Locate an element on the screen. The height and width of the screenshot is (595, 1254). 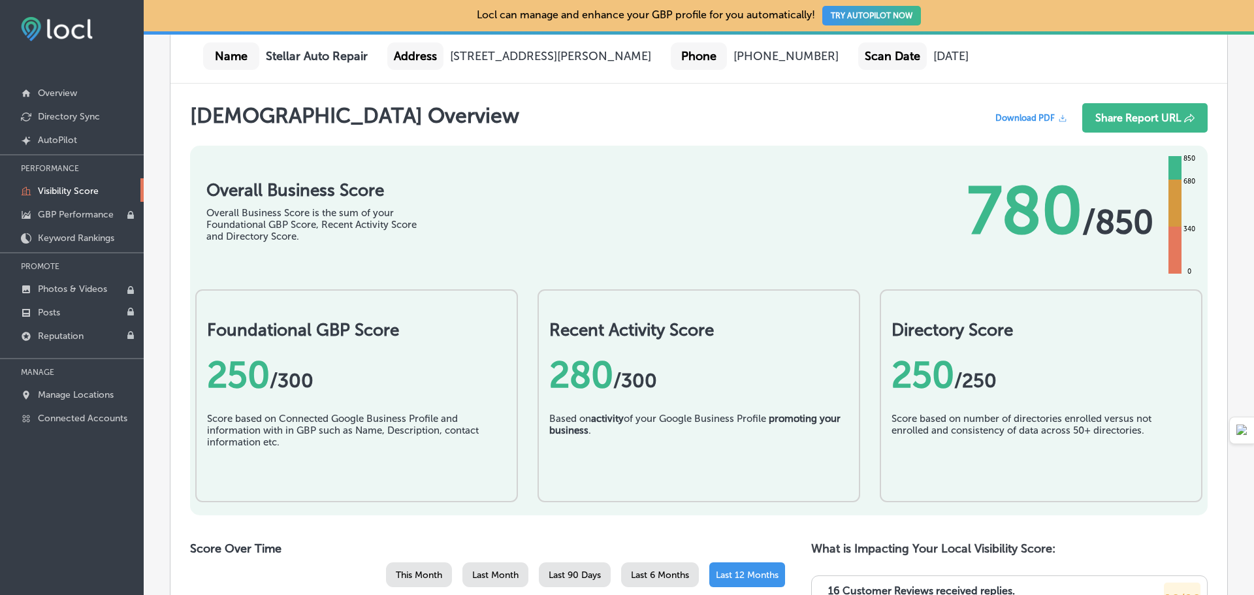
span: Last 90 Days is located at coordinates (575, 575).